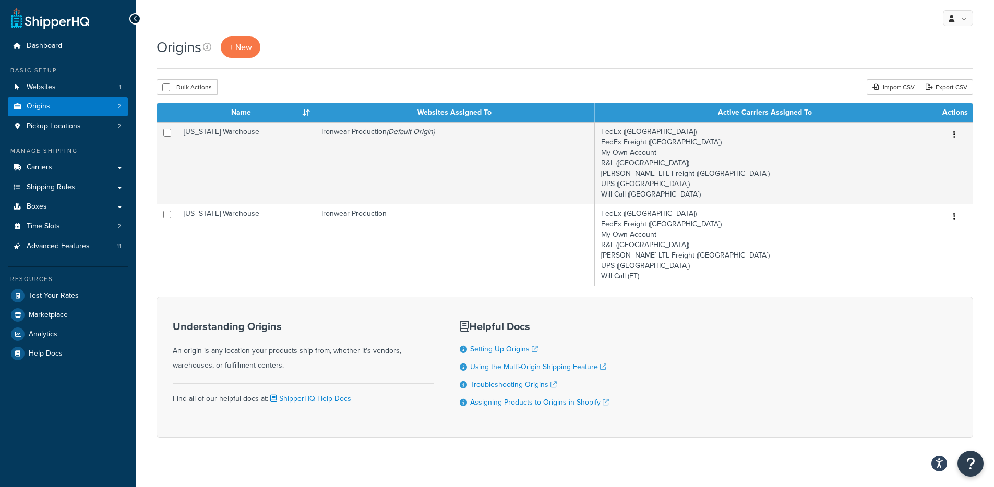  What do you see at coordinates (539, 402) in the screenshot?
I see `a: Assigning Products to Origins in Shopify` at bounding box center [539, 402].